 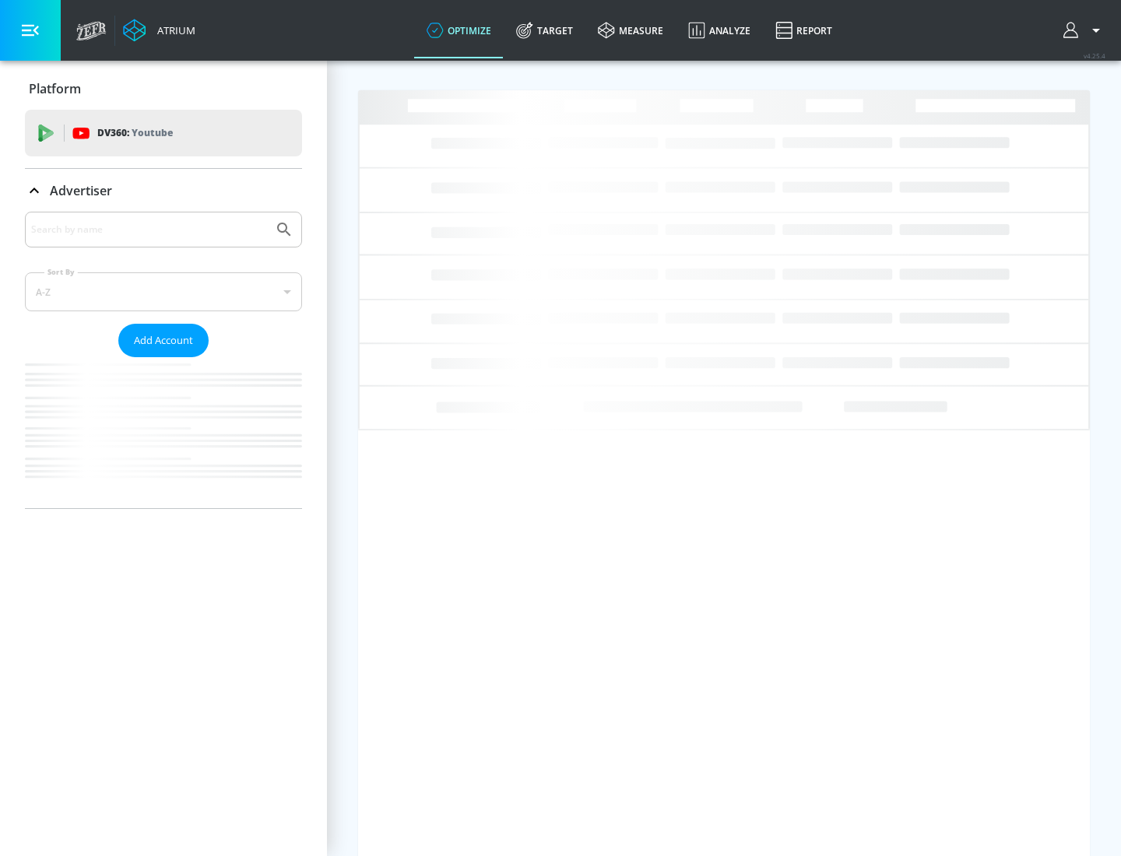 I want to click on input: Search by name, so click(x=149, y=230).